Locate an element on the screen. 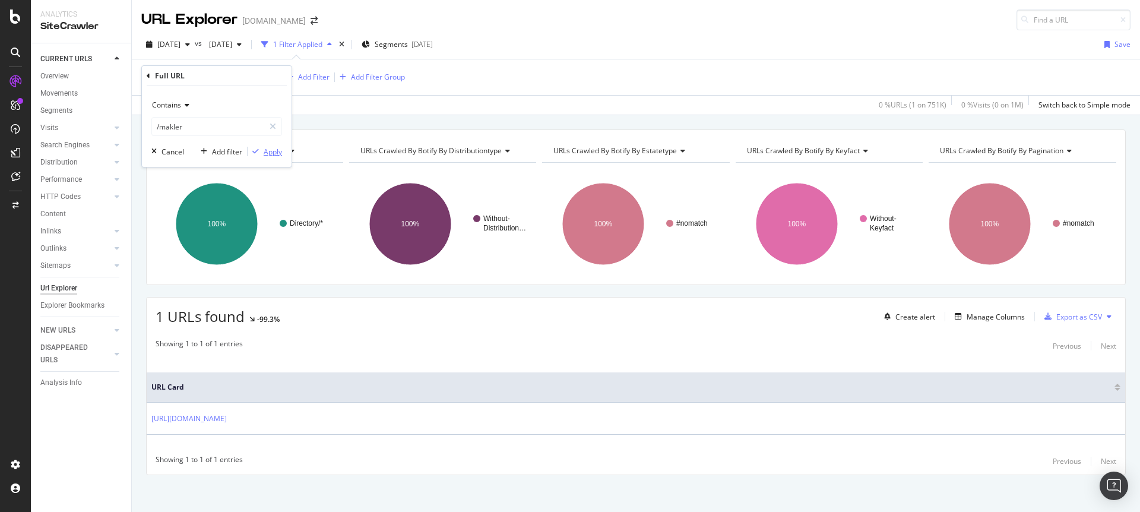  div: Sitemaps is located at coordinates (55, 265).